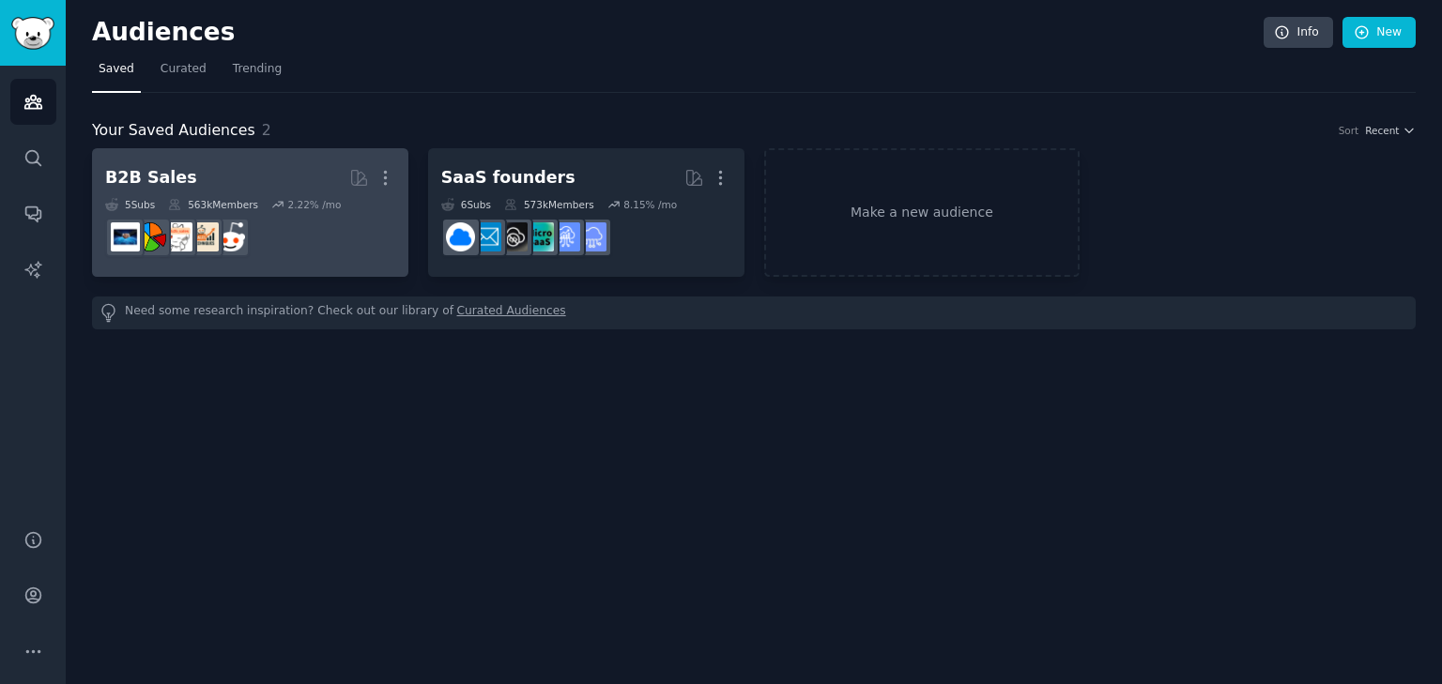 Image resolution: width=1442 pixels, height=684 pixels. Describe the element at coordinates (125, 237) in the screenshot. I see `img: B_2_B_Selling_Tips` at that location.